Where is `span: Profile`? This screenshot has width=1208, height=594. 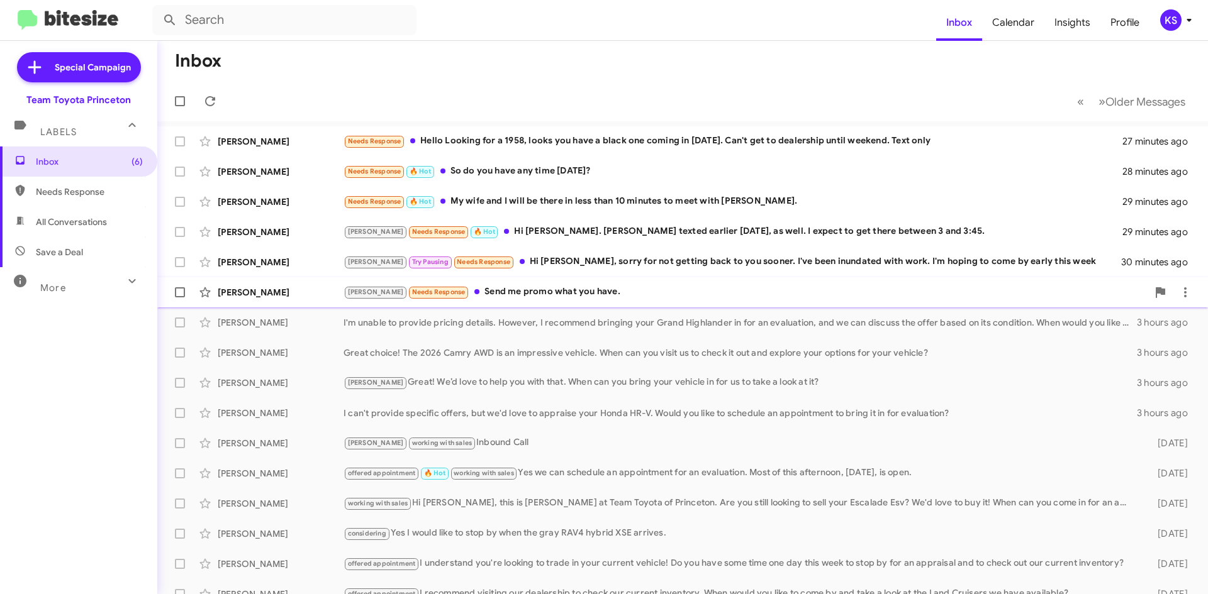 span: Profile is located at coordinates (1125, 23).